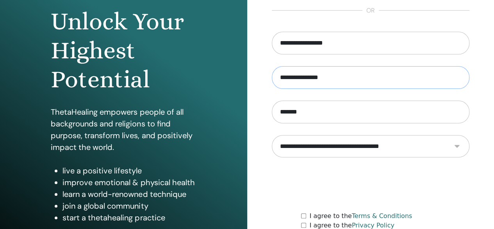  Describe the element at coordinates (382, 215) in the screenshot. I see `a: Terms & Conditions` at that location.